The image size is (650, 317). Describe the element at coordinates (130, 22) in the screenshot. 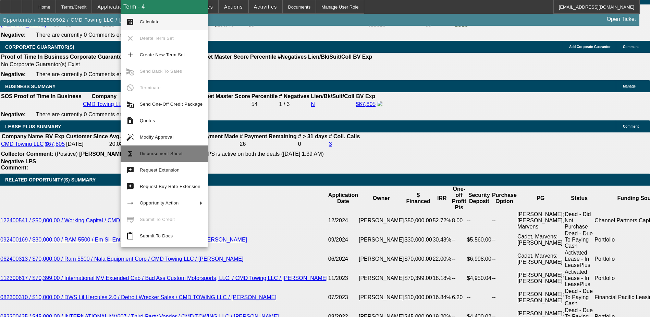

I see `mat-icon: calculate` at that location.